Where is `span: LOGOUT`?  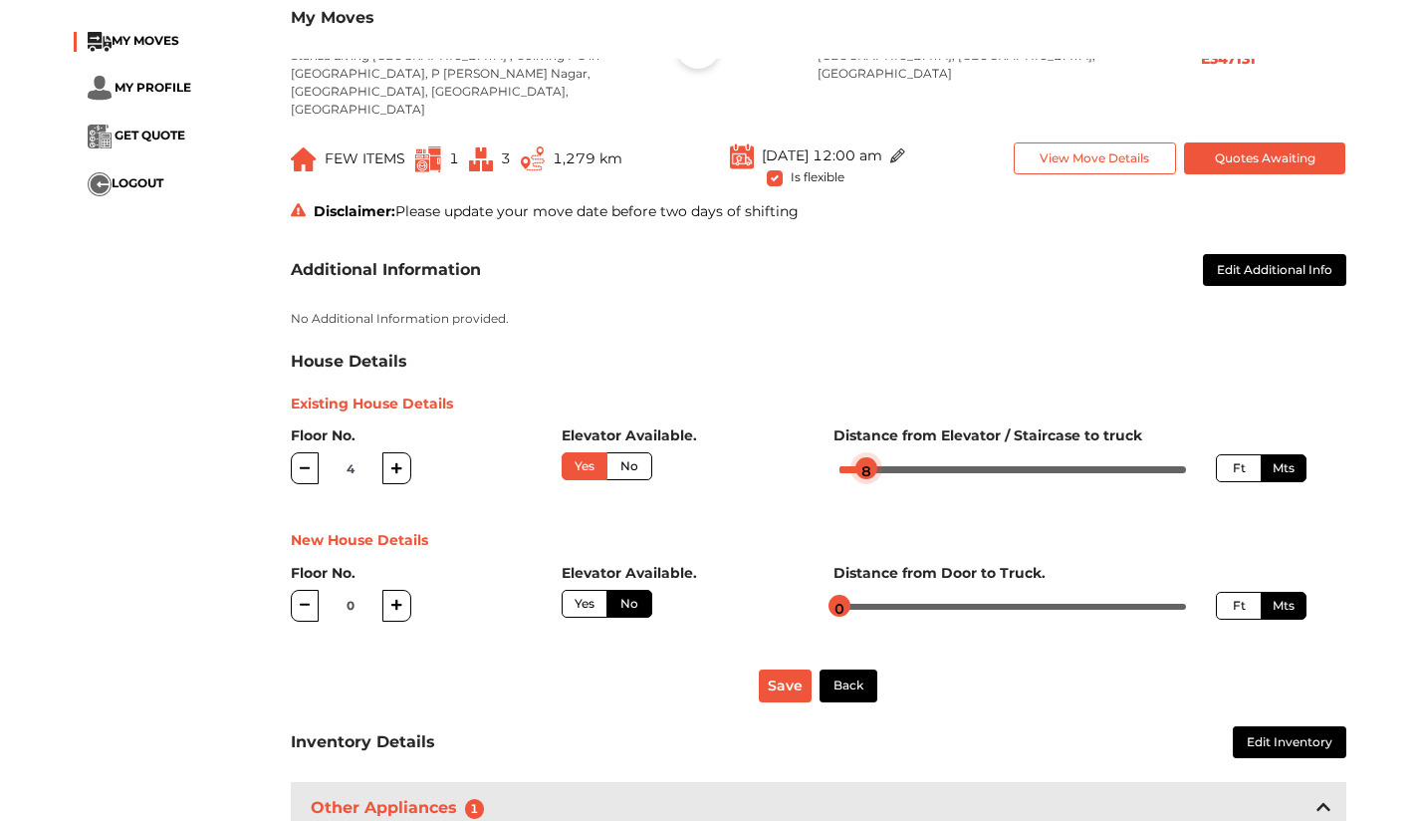
span: LOGOUT is located at coordinates (137, 182).